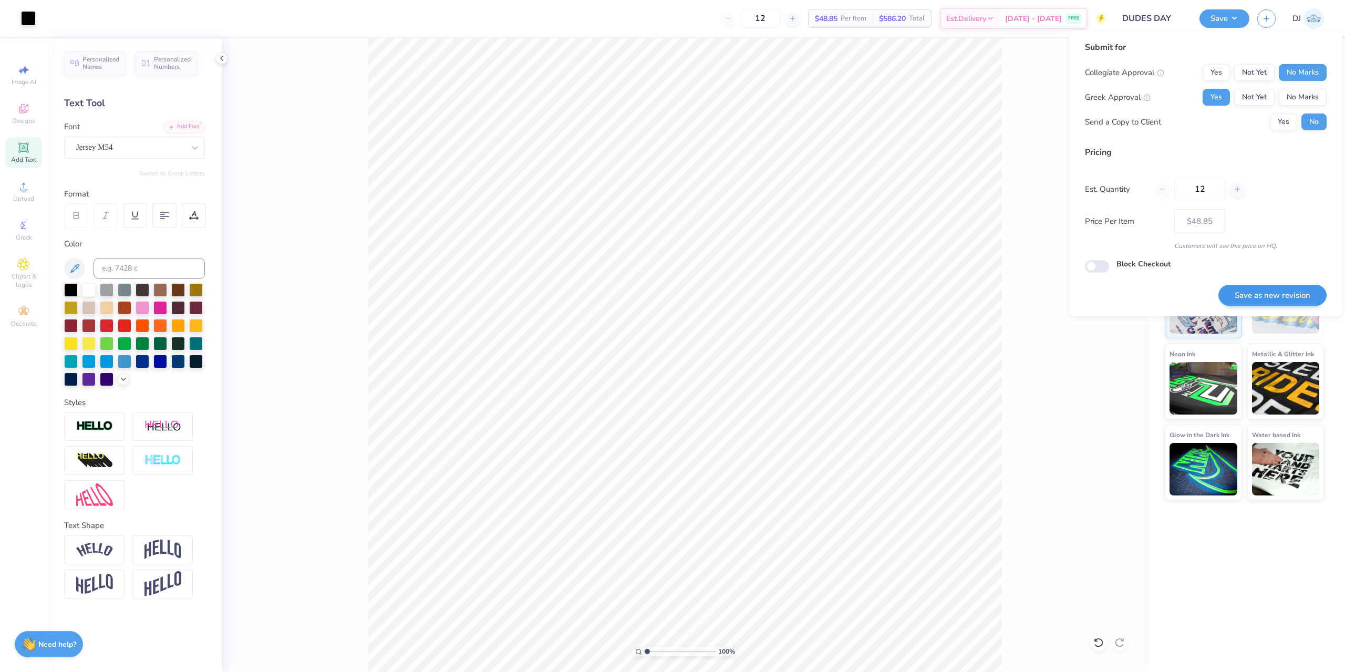 The width and height of the screenshot is (1345, 672). I want to click on span: FREE, so click(1074, 18).